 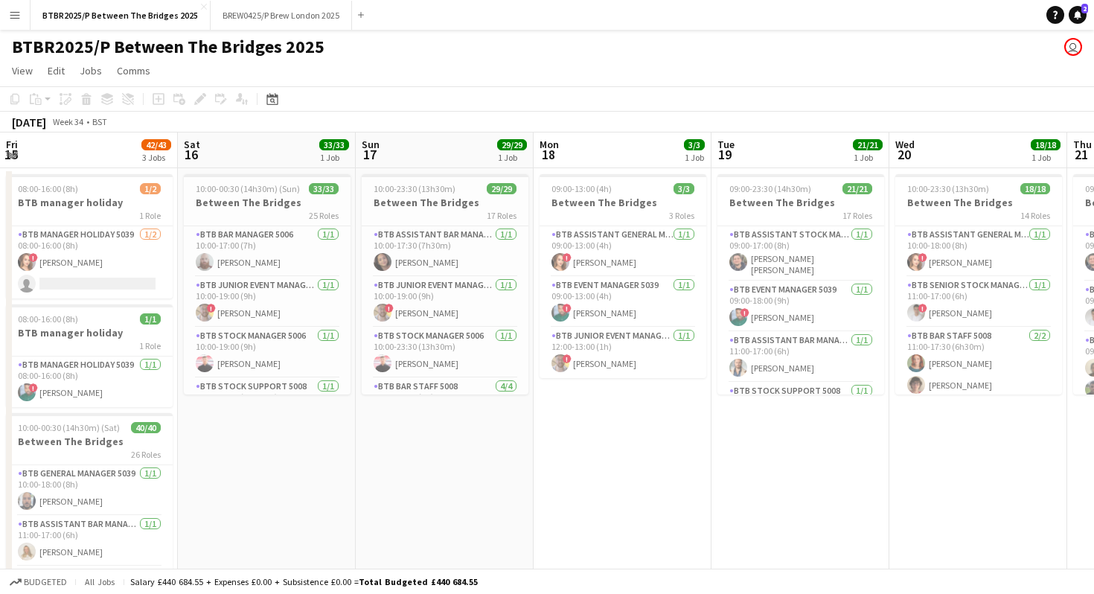 I want to click on span: Sat, so click(x=192, y=144).